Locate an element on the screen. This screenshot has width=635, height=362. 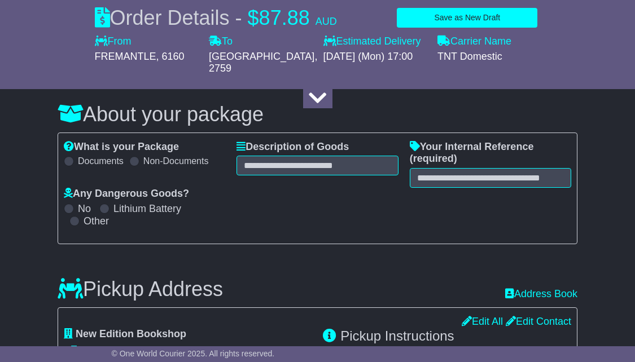
label: Other is located at coordinates (96, 222).